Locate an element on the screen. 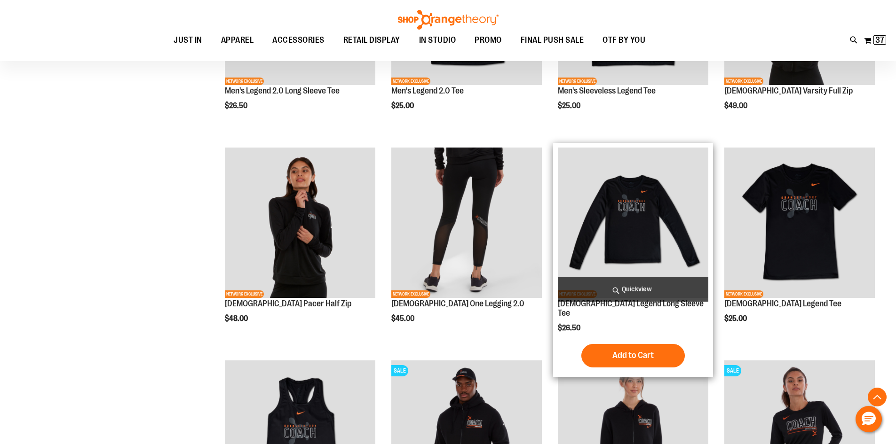 This screenshot has width=896, height=444. a: Men's Sleeveless Legend Tee is located at coordinates (607, 91).